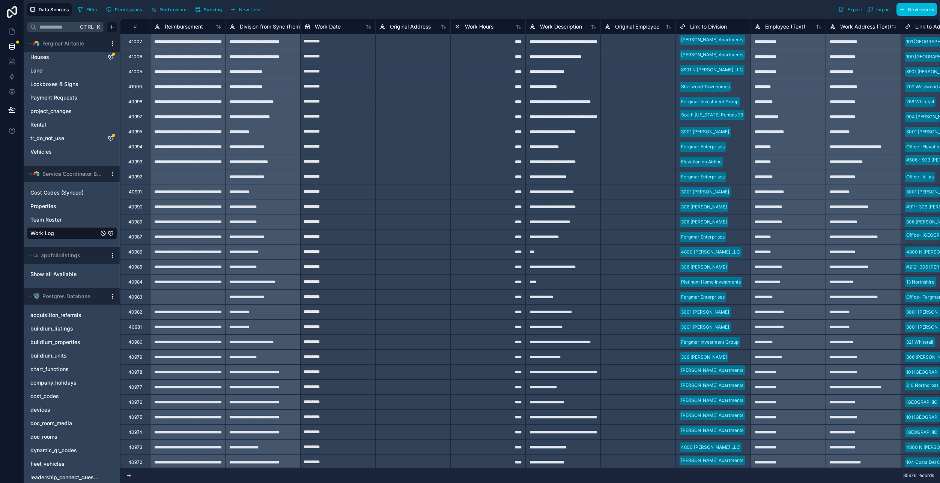 The height and width of the screenshot is (483, 940). What do you see at coordinates (72, 233) in the screenshot?
I see `div: Work Log` at bounding box center [72, 233].